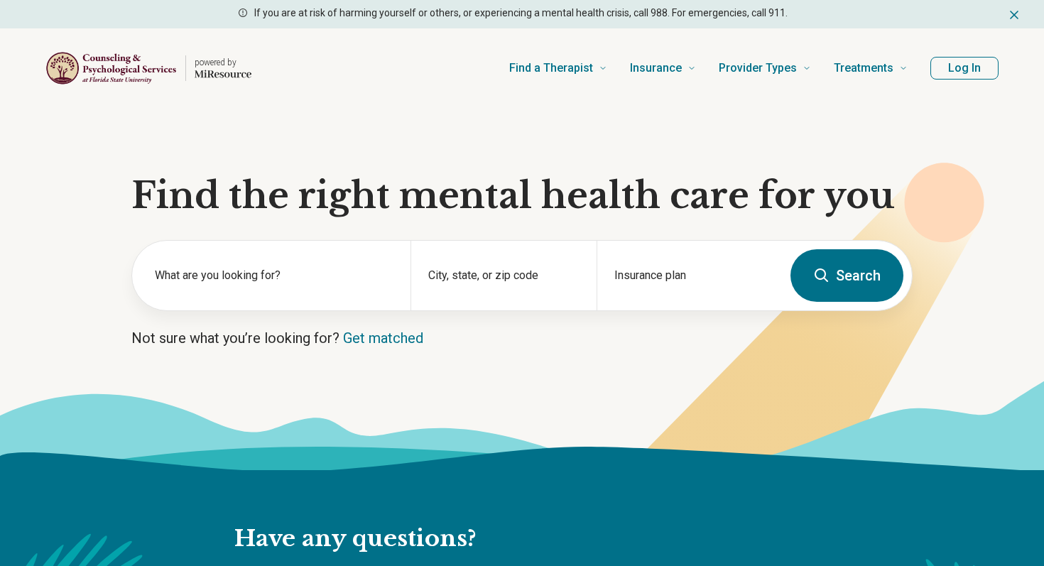 The width and height of the screenshot is (1044, 566). Describe the element at coordinates (656, 68) in the screenshot. I see `span: Insurance` at that location.